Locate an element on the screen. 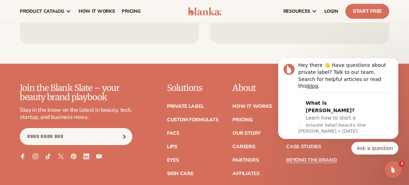 The height and width of the screenshot is (185, 409). a: blog is located at coordinates (45, 28).